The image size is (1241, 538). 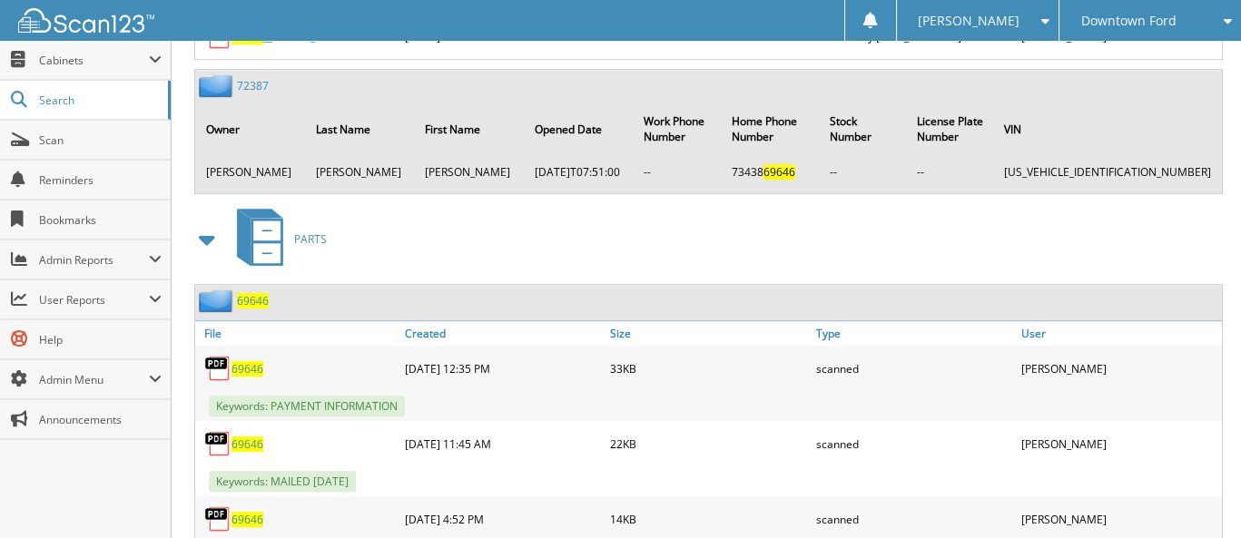 I want to click on th: Owner, so click(x=251, y=129).